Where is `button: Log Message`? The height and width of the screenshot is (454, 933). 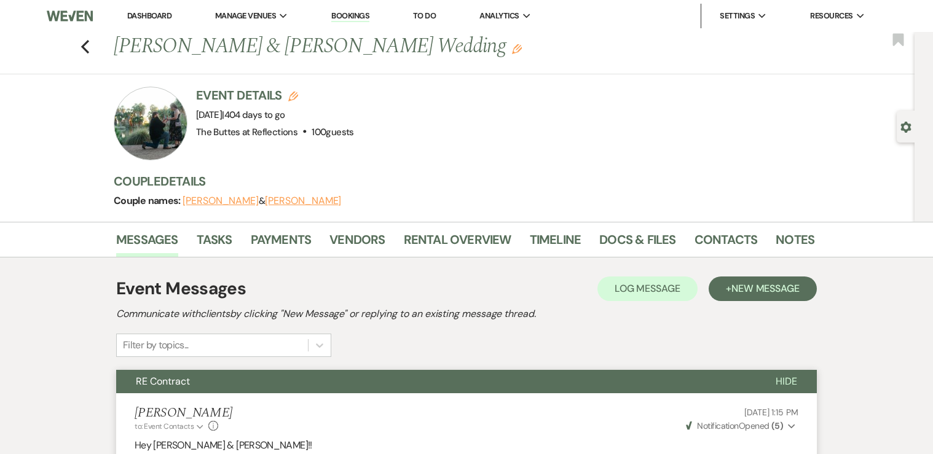
button: Log Message is located at coordinates (647, 289).